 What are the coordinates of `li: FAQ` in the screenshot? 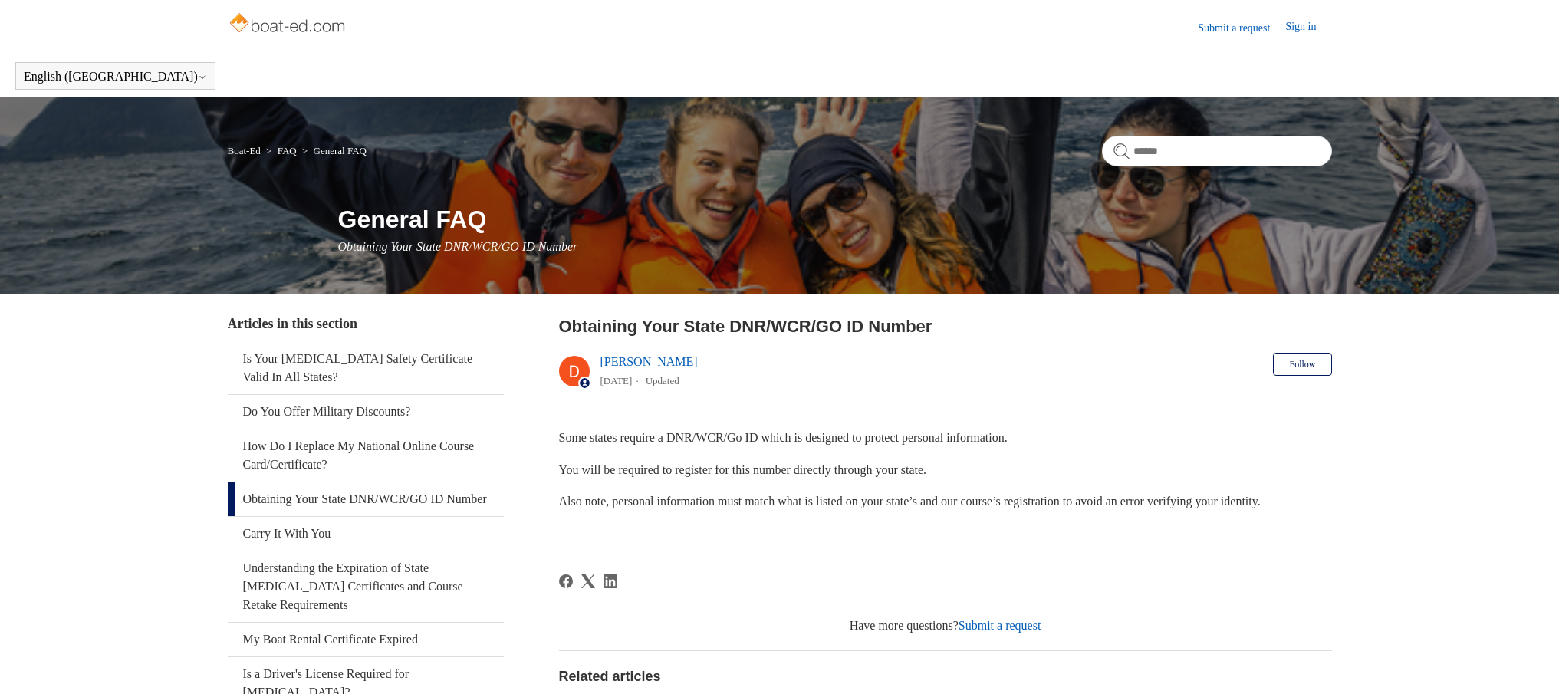 It's located at (281, 150).